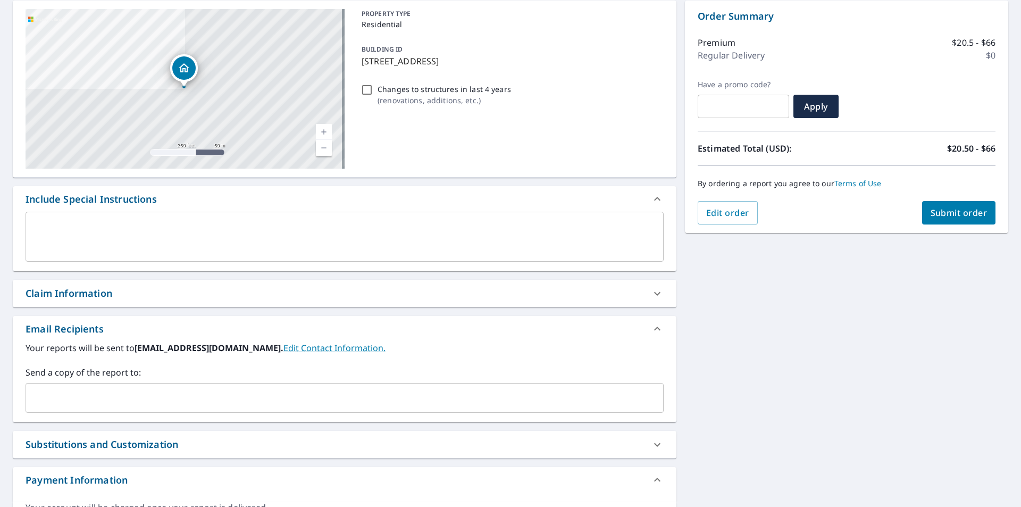  What do you see at coordinates (184, 71) in the screenshot?
I see `div: Dropped pin, building 1, Residential property, 4731 Arabian Run Indianapolis, IN 46228` at bounding box center [184, 71].